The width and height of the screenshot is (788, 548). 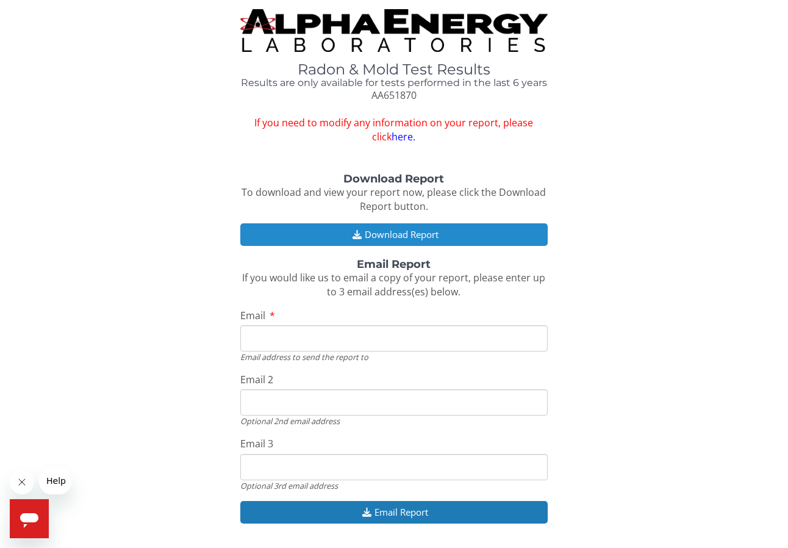 I want to click on span: Email 2, so click(x=257, y=379).